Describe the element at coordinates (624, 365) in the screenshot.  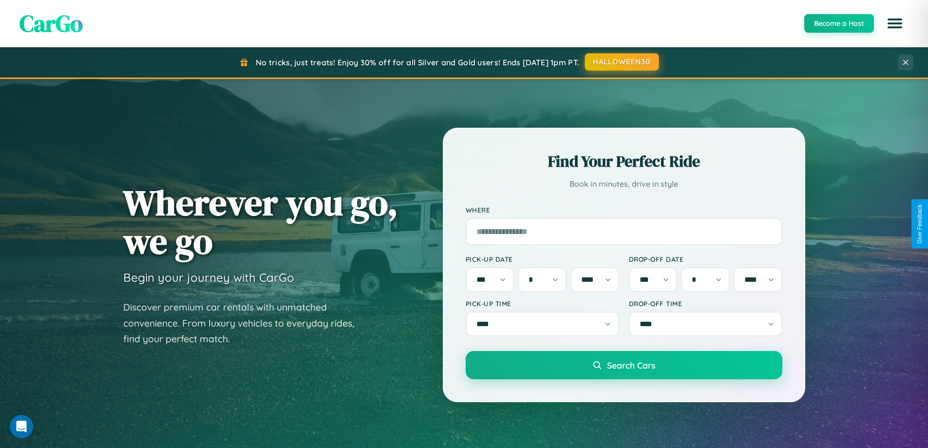
I see `button: Search Cars` at that location.